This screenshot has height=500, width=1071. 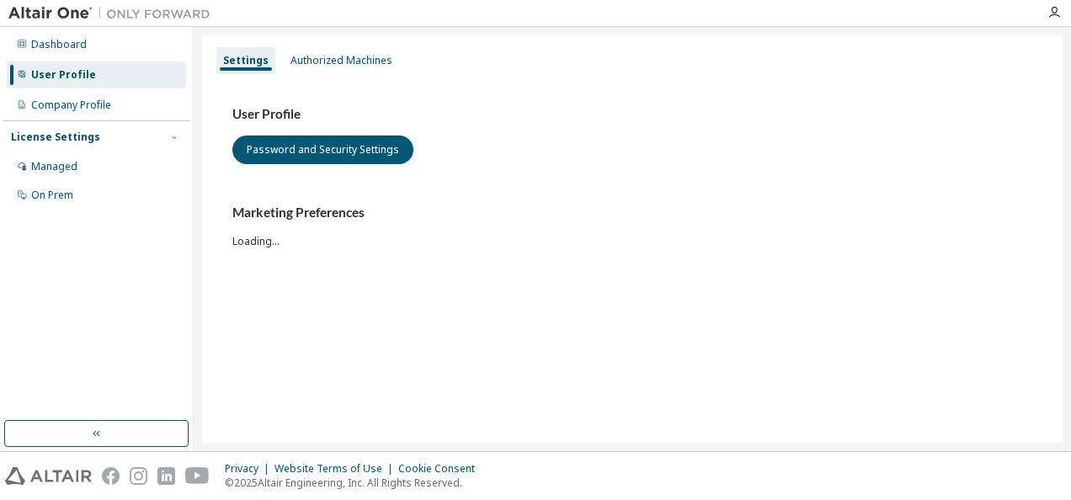 What do you see at coordinates (59, 45) in the screenshot?
I see `div: Dashboard` at bounding box center [59, 45].